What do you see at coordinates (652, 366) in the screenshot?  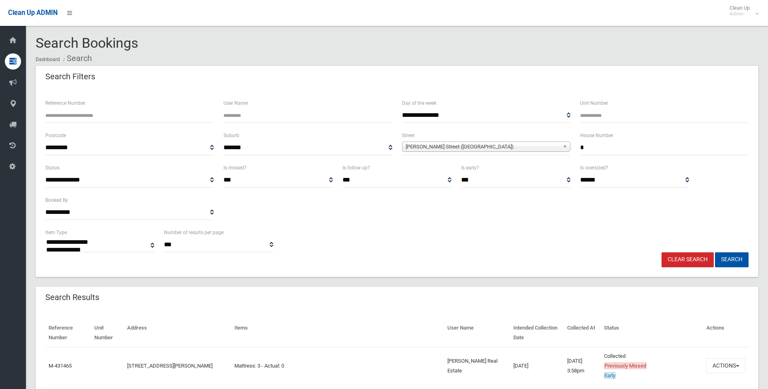 I see `td: Collected` at bounding box center [652, 366].